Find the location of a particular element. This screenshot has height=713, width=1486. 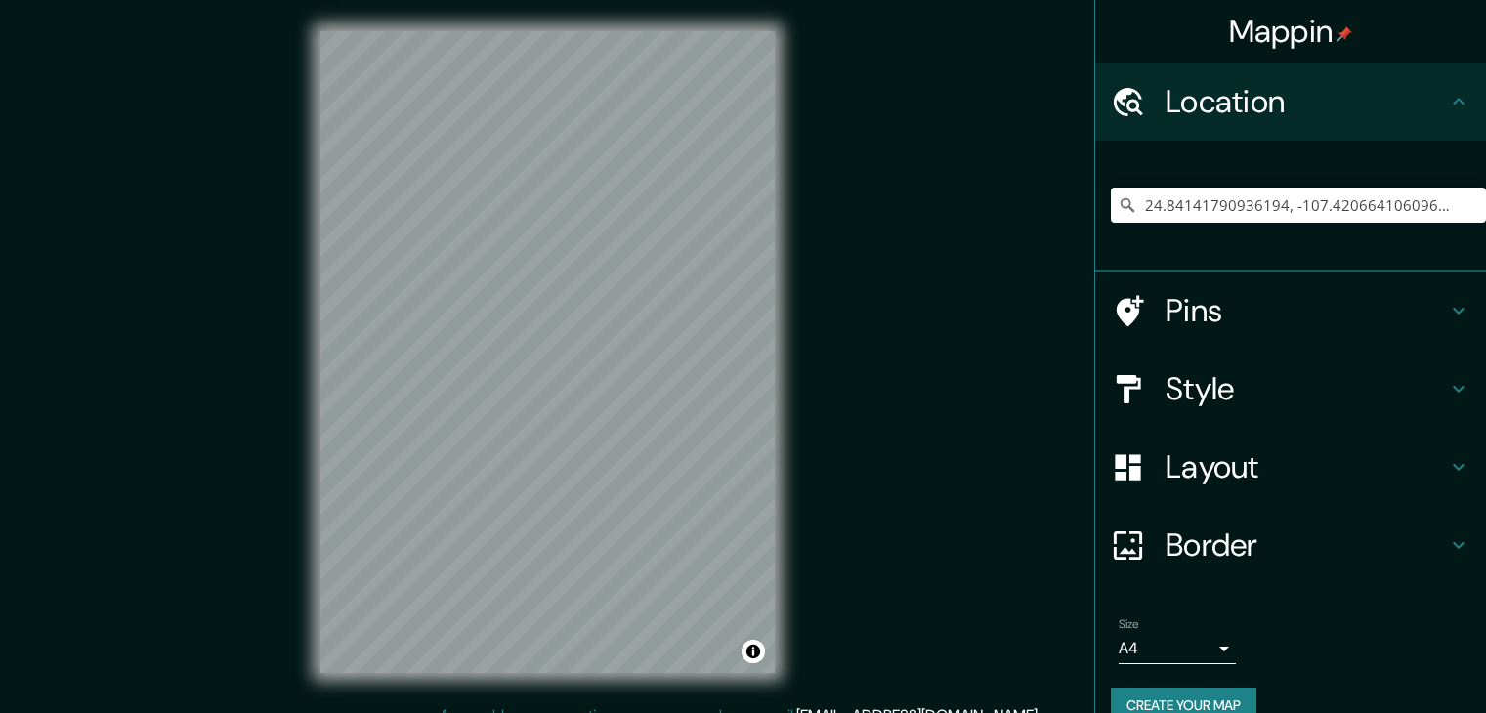

h4: Style is located at coordinates (1306, 389).